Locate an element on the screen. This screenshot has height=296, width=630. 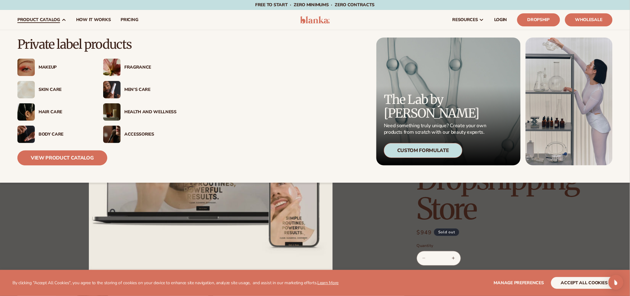
img: Female with makeup brush. is located at coordinates (112, 135).